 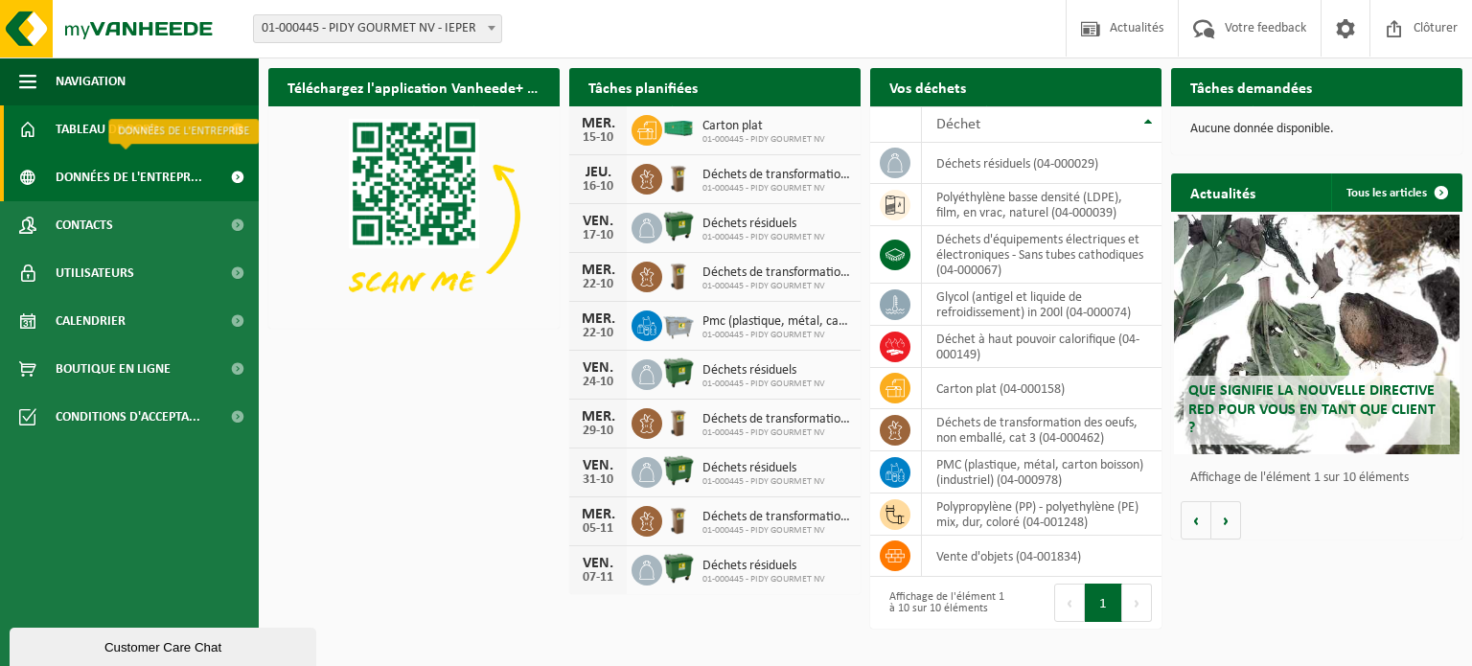 I want to click on td: carton plat (04-000158), so click(x=1042, y=388).